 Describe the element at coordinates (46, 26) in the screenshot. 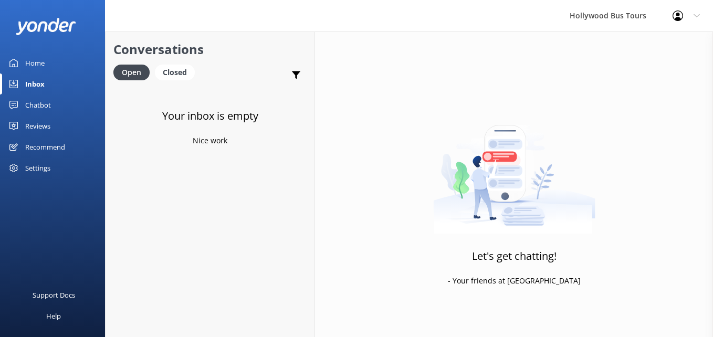

I see `img: yonder-white-logo.png` at that location.